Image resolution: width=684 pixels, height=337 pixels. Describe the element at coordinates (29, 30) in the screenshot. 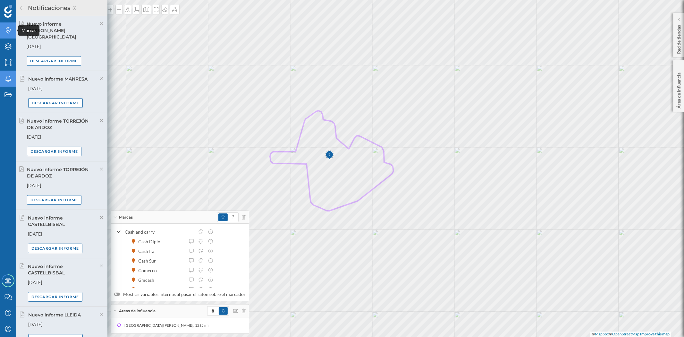

I see `div: Marcas` at that location.